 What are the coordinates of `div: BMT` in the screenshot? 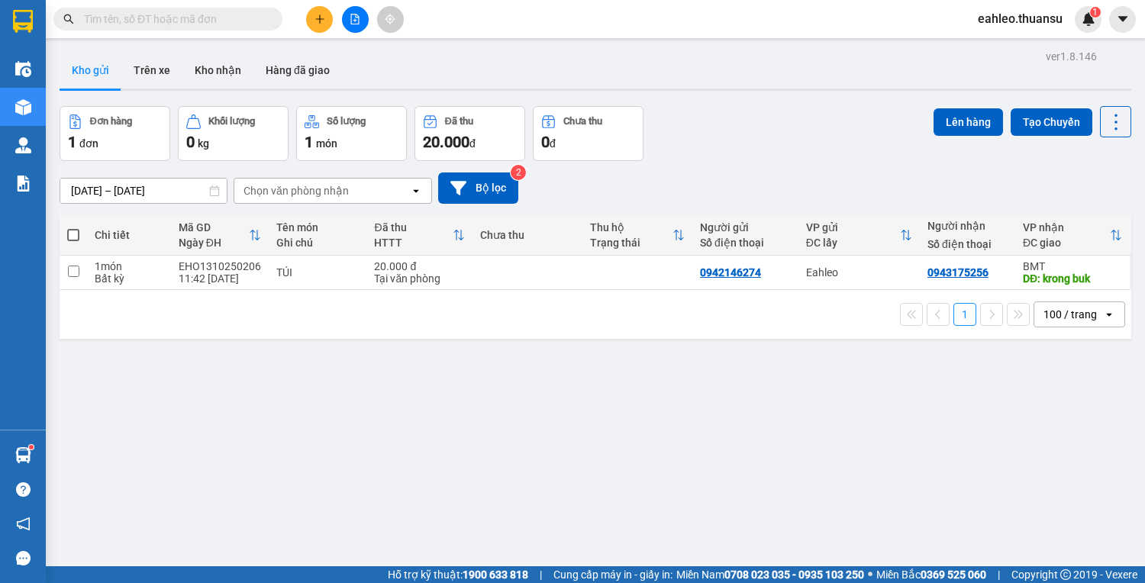 It's located at (1072, 266).